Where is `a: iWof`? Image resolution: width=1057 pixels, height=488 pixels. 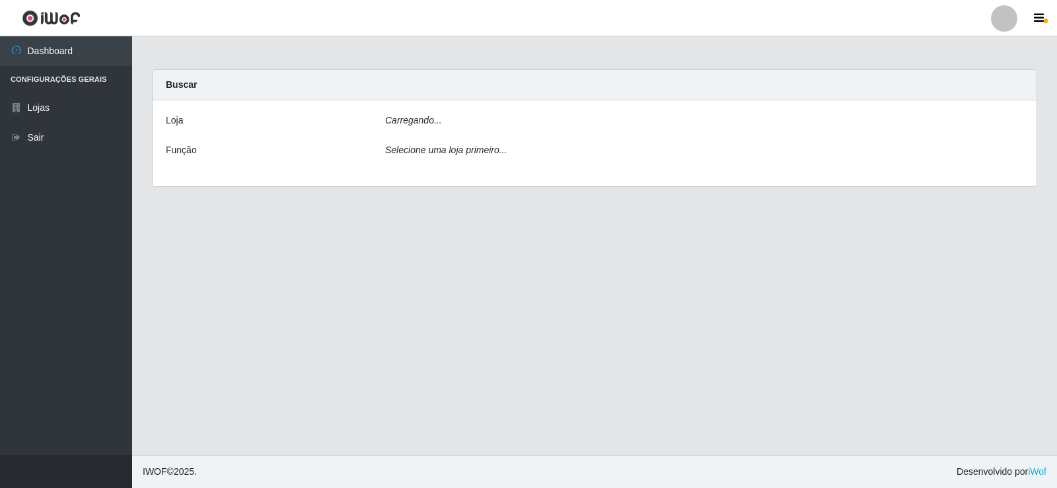
a: iWof is located at coordinates (1037, 471).